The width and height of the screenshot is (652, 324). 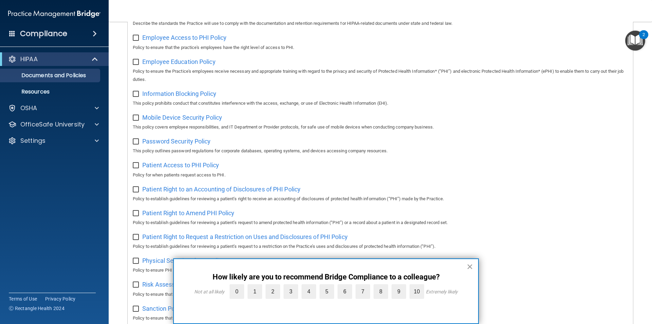 What do you see at coordinates (33, 141) in the screenshot?
I see `p: Settings` at bounding box center [33, 141].